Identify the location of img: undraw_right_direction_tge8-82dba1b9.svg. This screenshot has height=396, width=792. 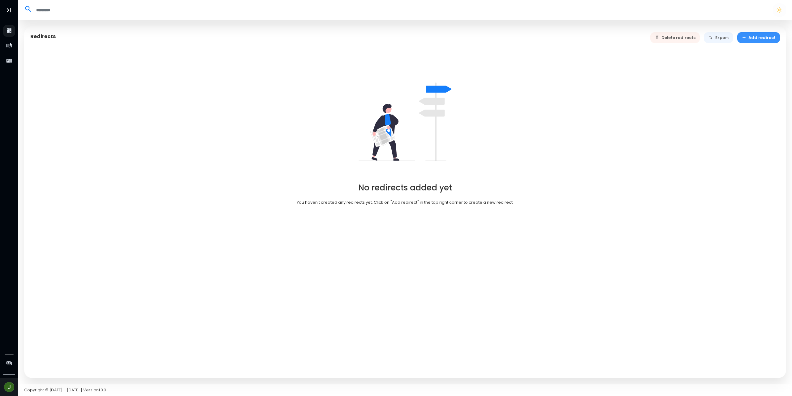
(405, 122).